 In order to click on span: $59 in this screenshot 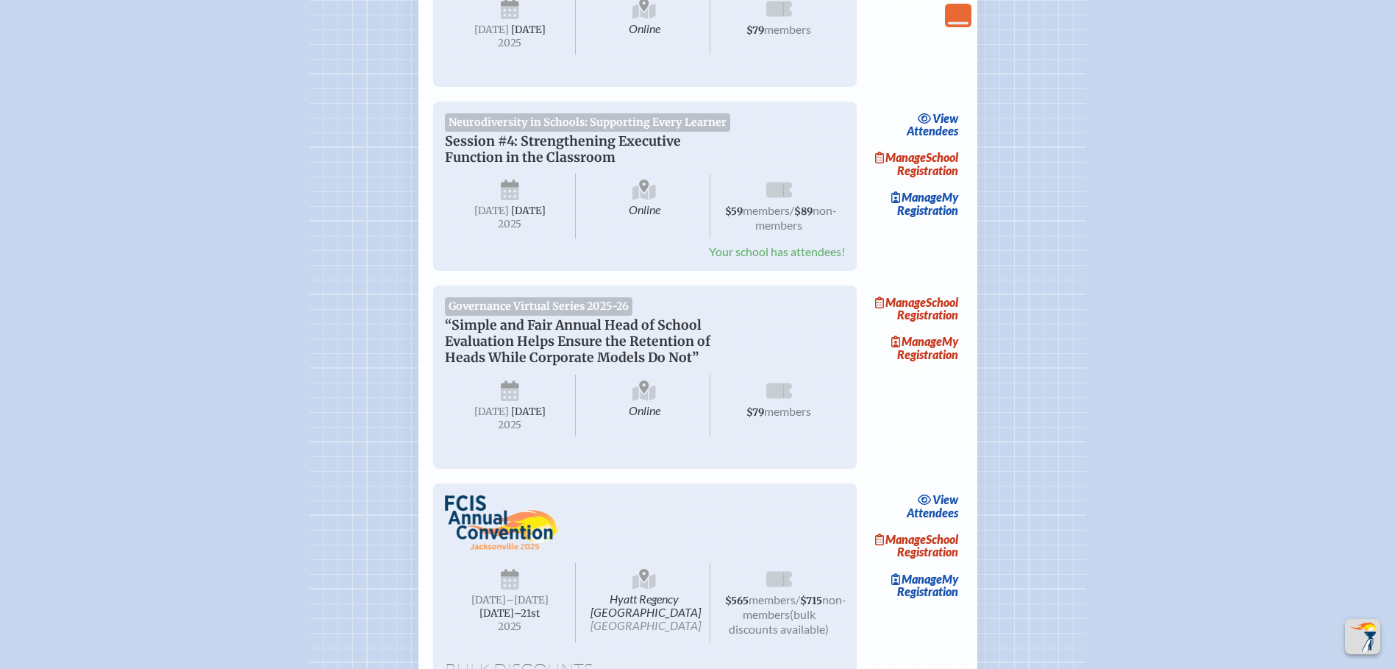, I will do `click(734, 211)`.